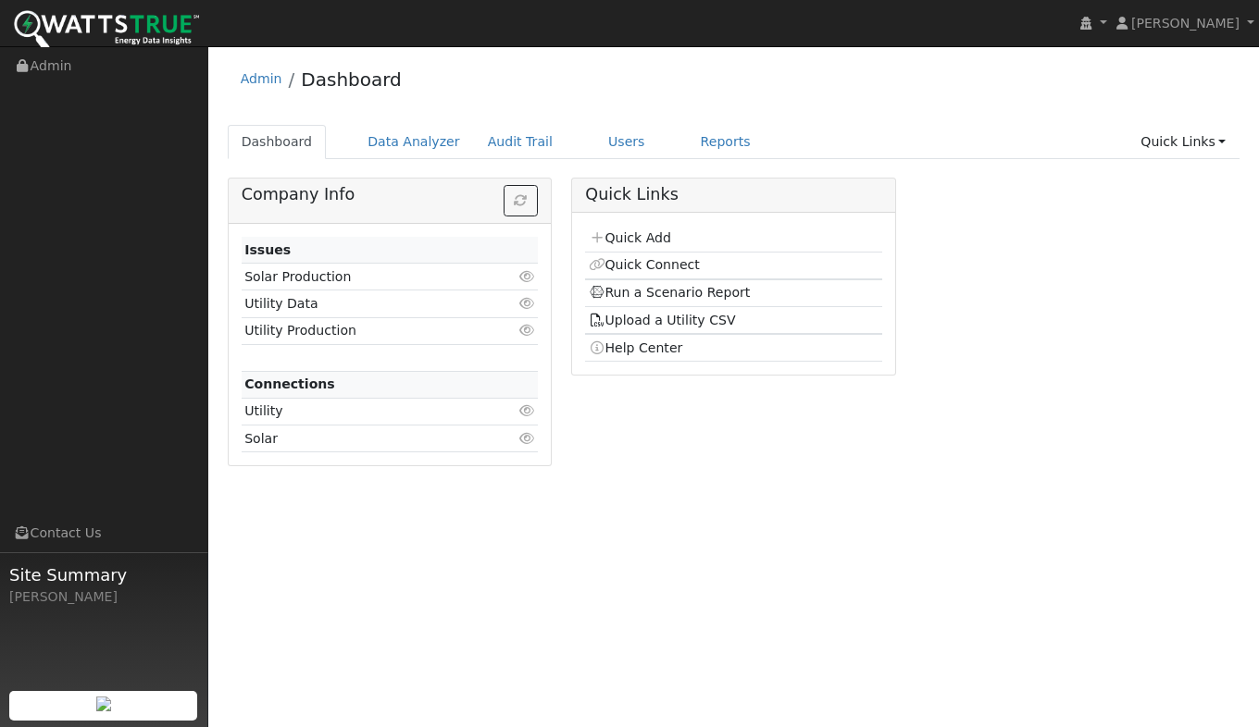 The width and height of the screenshot is (1259, 727). I want to click on a: Data Analyzer, so click(414, 142).